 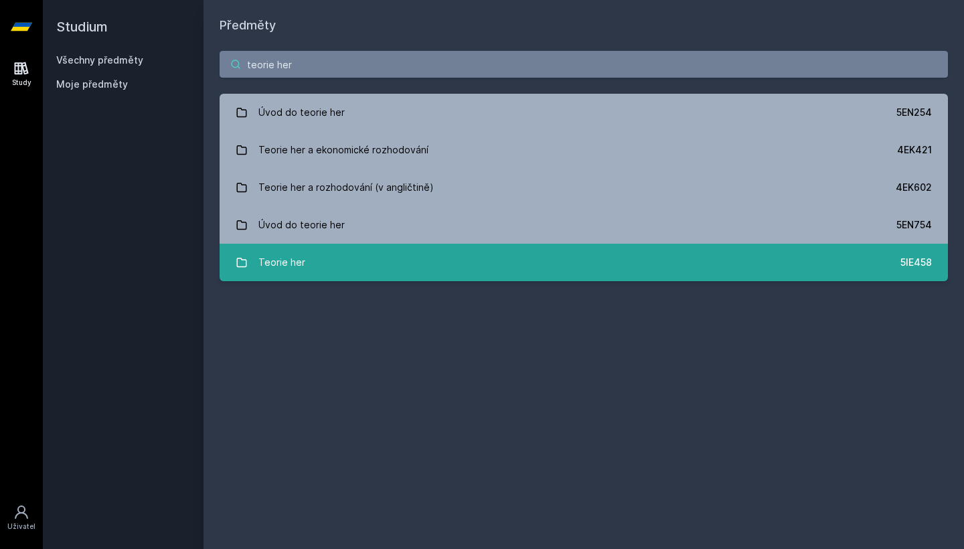 What do you see at coordinates (282, 262) in the screenshot?
I see `div: Teorie her` at bounding box center [282, 262].